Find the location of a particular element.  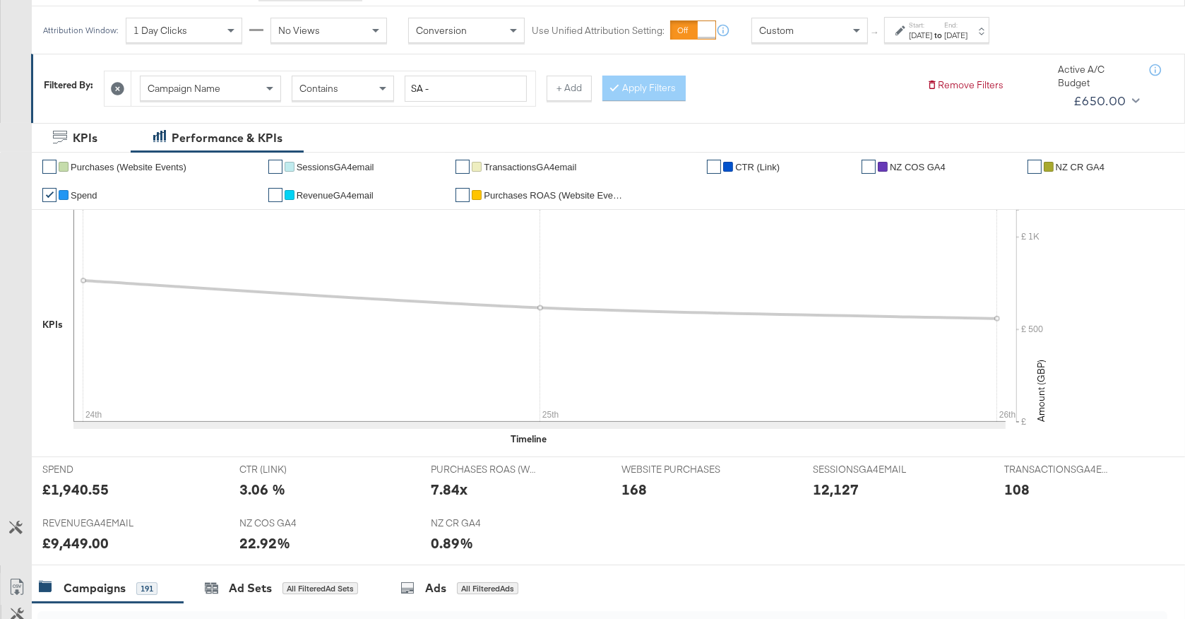

div: Filtered By: is located at coordinates (69, 85).